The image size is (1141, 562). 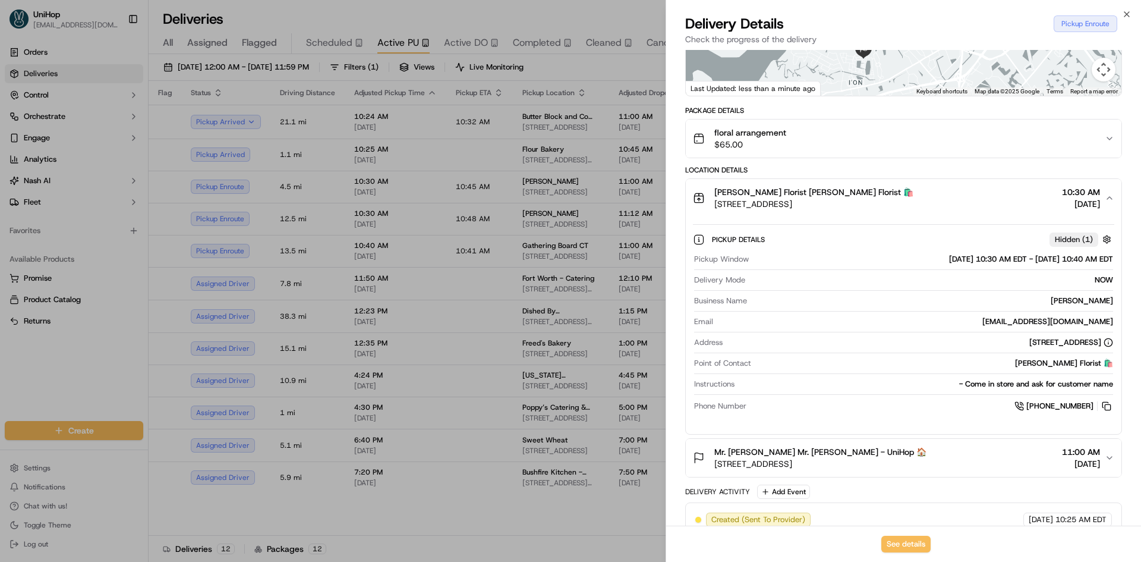 What do you see at coordinates (708, 342) in the screenshot?
I see `span: Address` at bounding box center [708, 342].